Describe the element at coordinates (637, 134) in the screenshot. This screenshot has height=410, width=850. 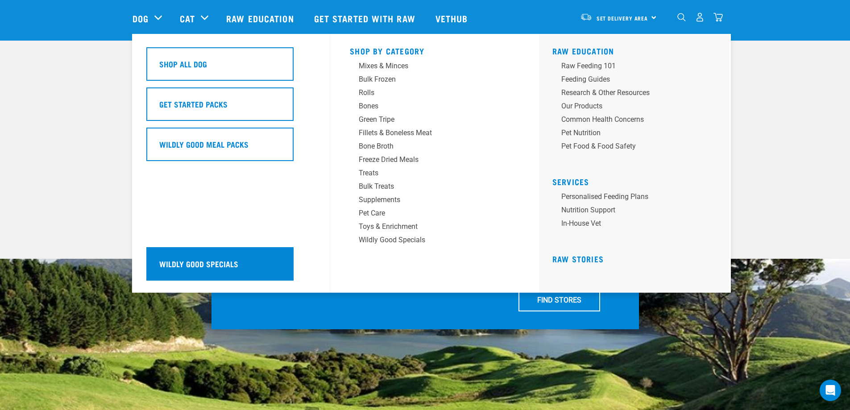
I see `a: Pet Nutrition` at that location.